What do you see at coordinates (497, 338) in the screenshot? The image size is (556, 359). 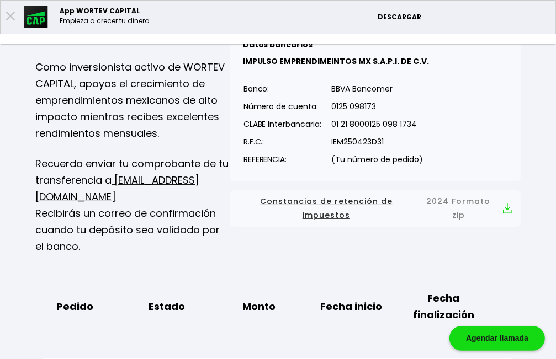 I see `div: Agendar llamada` at bounding box center [497, 338].